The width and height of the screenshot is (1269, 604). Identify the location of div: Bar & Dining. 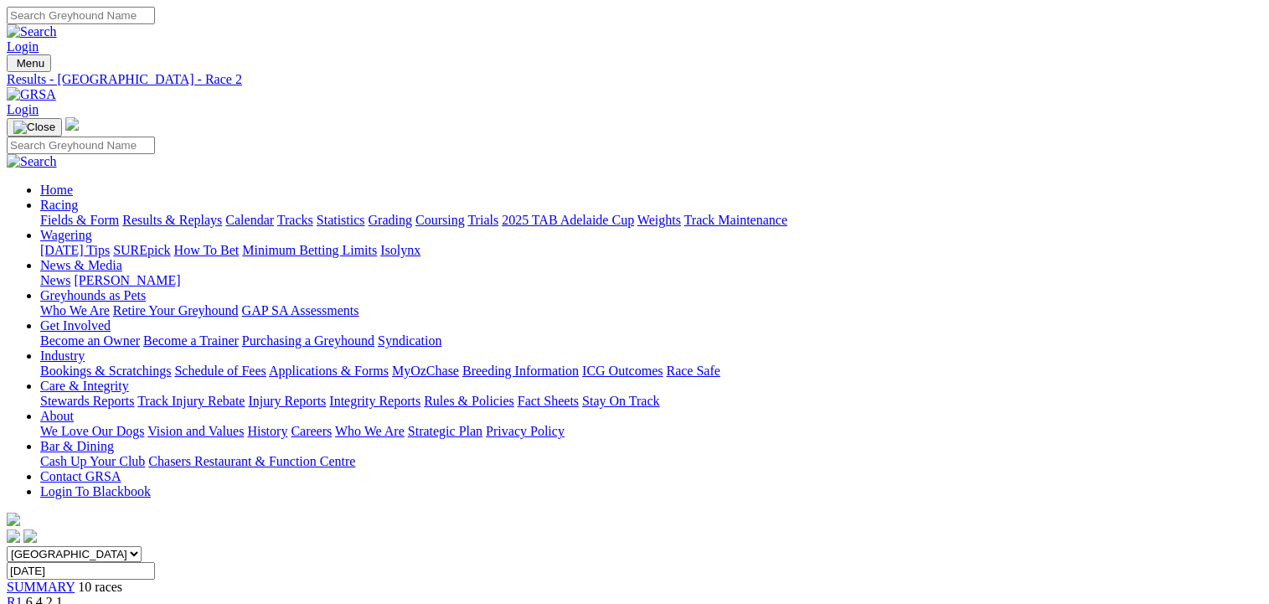
(651, 462).